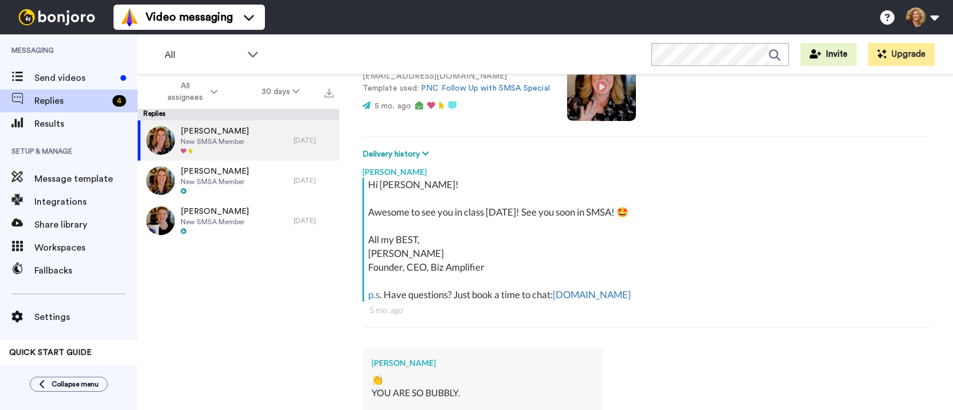  Describe the element at coordinates (646, 310) in the screenshot. I see `div: 5 mo. ago` at that location.